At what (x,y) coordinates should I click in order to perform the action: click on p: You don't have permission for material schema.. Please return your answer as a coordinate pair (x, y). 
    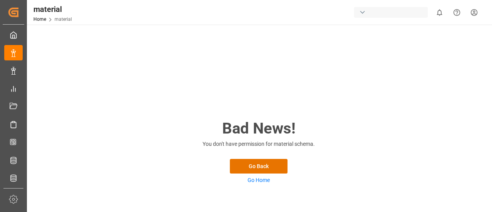
    Looking at the image, I should click on (259, 144).